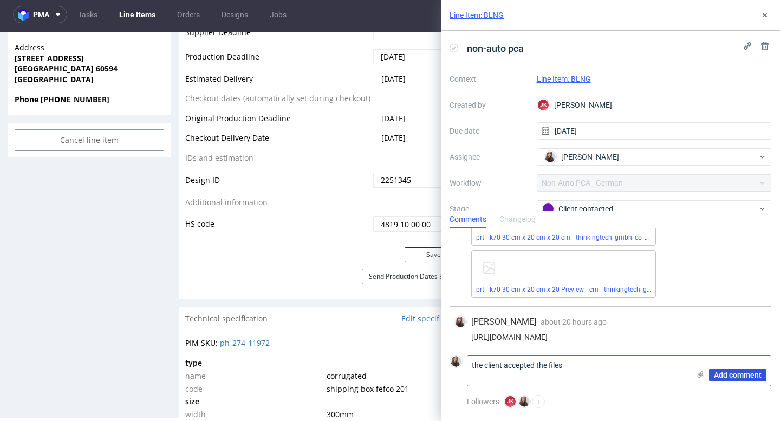  Describe the element at coordinates (488, 183) in the screenshot. I see `label: Workflow` at that location.